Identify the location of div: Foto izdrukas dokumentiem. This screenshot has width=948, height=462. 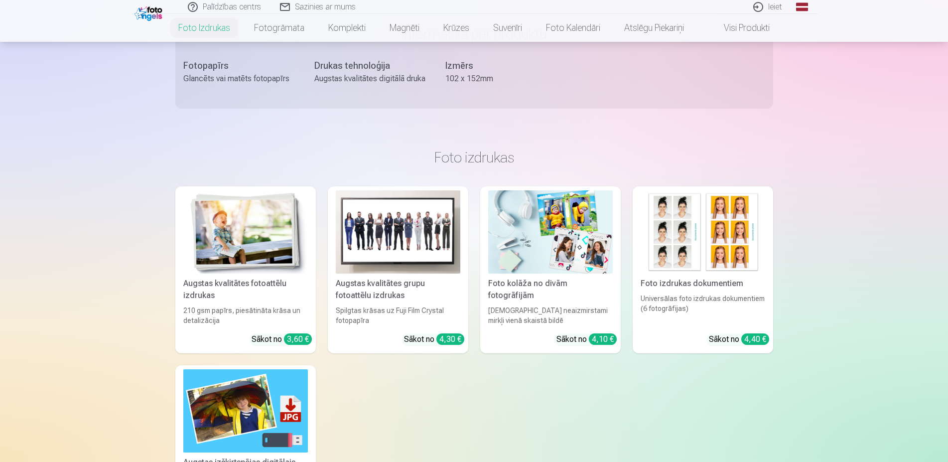
(703, 283).